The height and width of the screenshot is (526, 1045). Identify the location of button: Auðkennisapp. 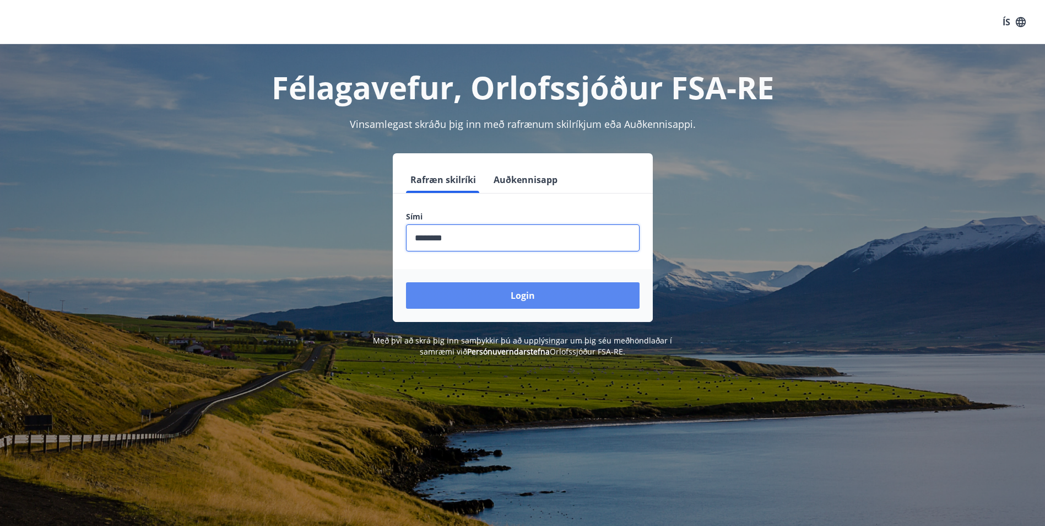
(526, 180).